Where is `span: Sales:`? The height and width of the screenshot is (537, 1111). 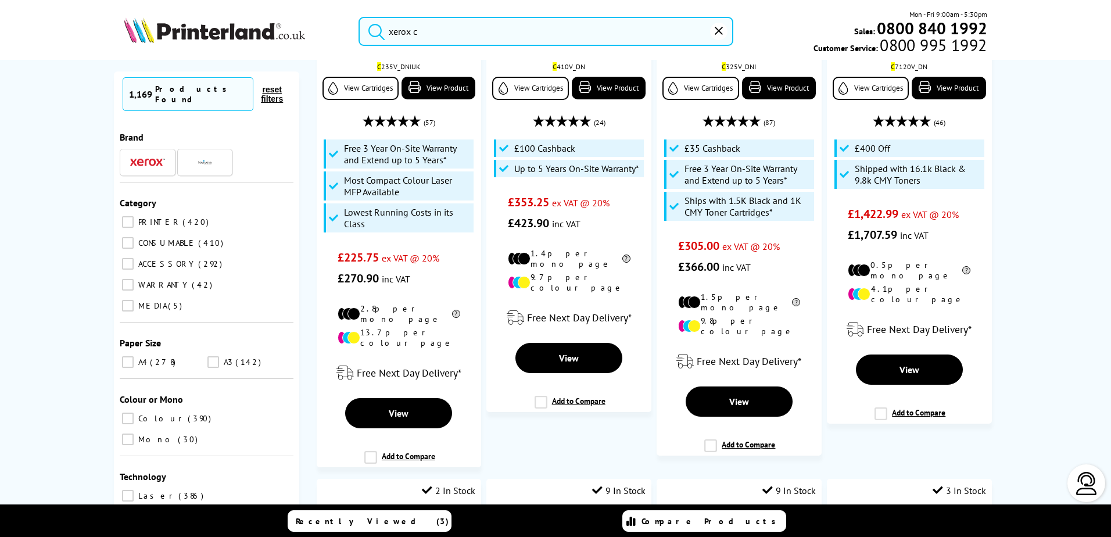
span: Sales: is located at coordinates (864, 31).